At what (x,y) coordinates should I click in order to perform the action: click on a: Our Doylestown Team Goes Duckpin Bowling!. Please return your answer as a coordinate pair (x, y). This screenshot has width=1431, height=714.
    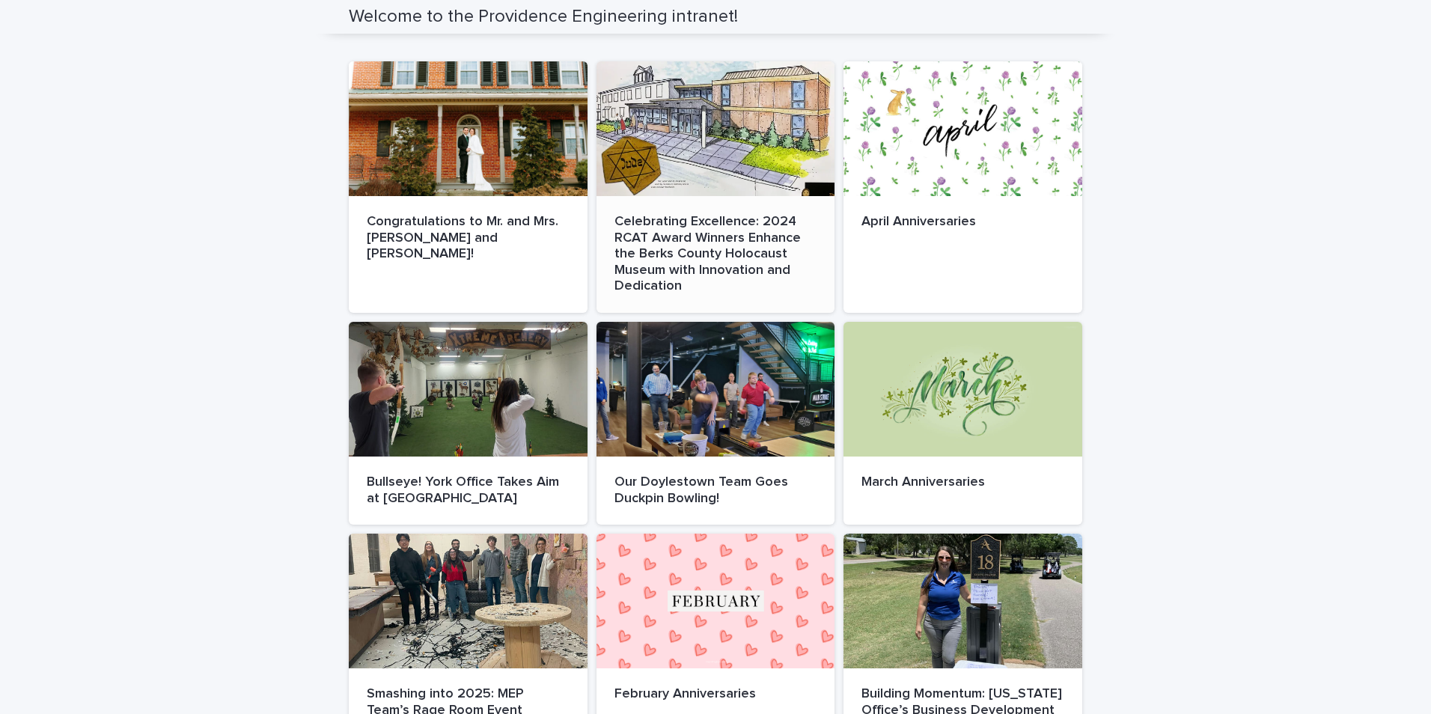
    Looking at the image, I should click on (716, 423).